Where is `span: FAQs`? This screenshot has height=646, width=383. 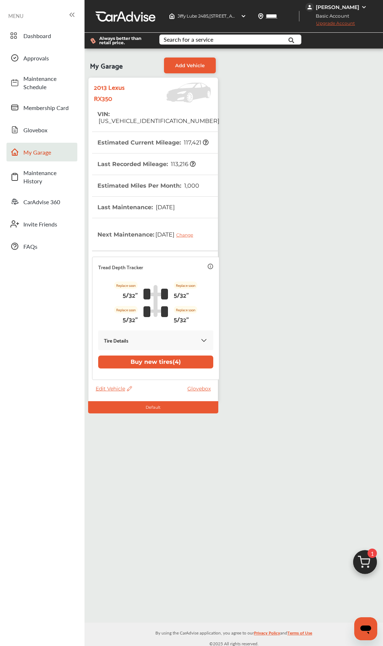
span: FAQs is located at coordinates (49, 246).